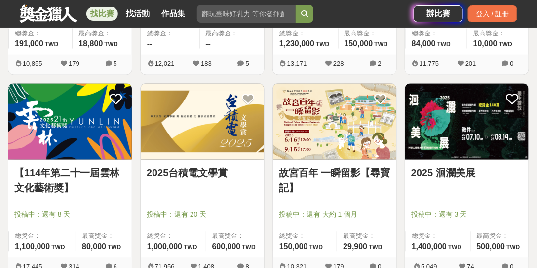  Describe the element at coordinates (29, 43) in the screenshot. I see `span: 191,000` at that location.